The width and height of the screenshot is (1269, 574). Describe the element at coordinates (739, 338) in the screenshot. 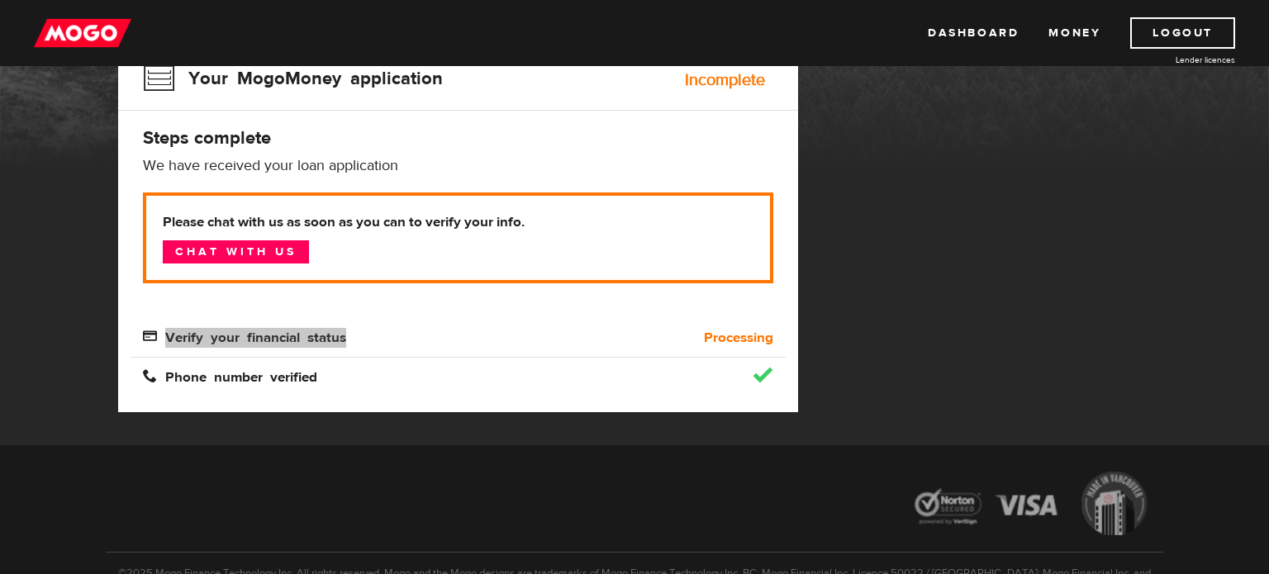

I see `b: Processing` at that location.